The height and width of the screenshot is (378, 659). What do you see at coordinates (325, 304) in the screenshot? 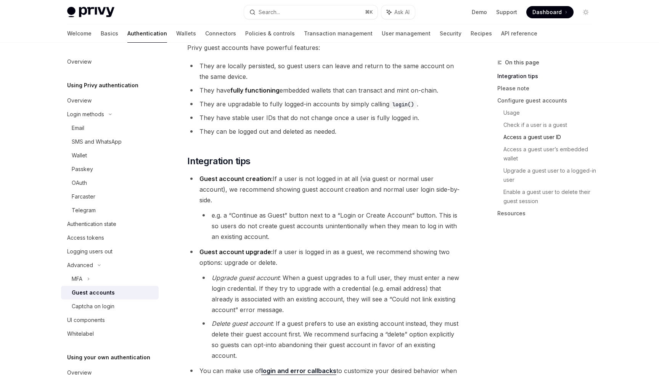
I see `li: If a user is logged in as a guest, we recommend showing two options: upgrade or delete.` at bounding box center [325, 304].